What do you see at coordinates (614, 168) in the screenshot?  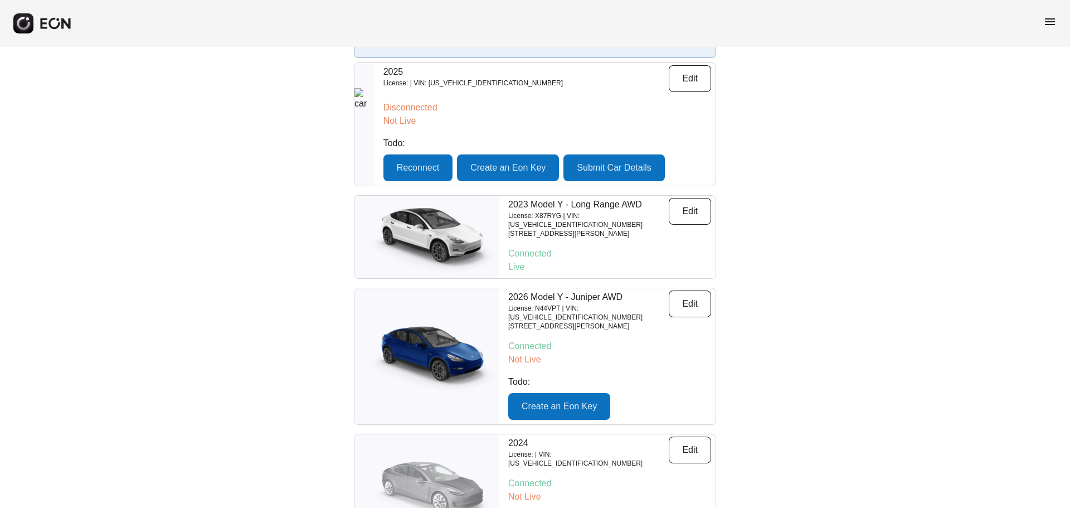 I see `button: Submit Car Details` at bounding box center [614, 168].